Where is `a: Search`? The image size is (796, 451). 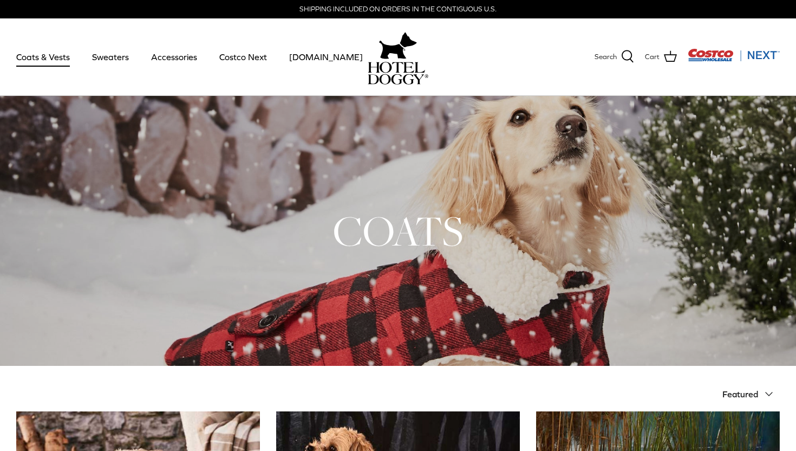 a: Search is located at coordinates (614, 57).